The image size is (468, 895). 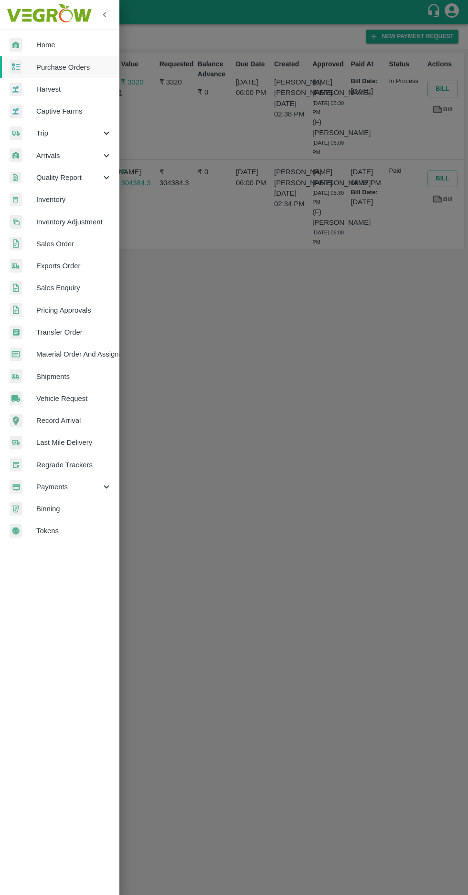 I want to click on span: Record Arrival, so click(x=74, y=420).